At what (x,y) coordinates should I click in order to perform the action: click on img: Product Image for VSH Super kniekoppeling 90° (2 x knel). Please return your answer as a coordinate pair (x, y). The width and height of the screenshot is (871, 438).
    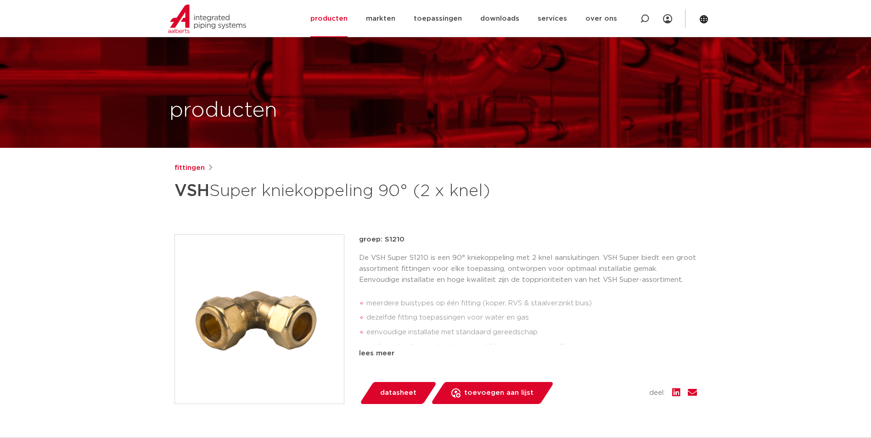
    Looking at the image, I should click on (259, 319).